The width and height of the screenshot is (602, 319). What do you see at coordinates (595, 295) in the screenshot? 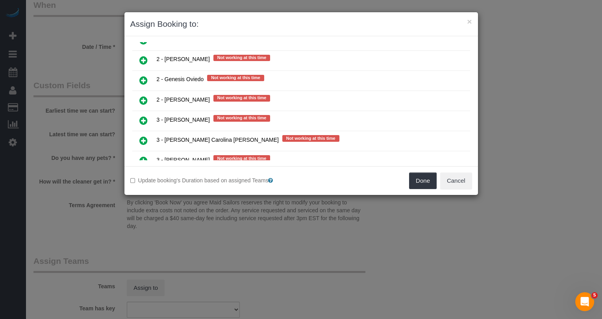
I see `span: 5` at bounding box center [595, 295].